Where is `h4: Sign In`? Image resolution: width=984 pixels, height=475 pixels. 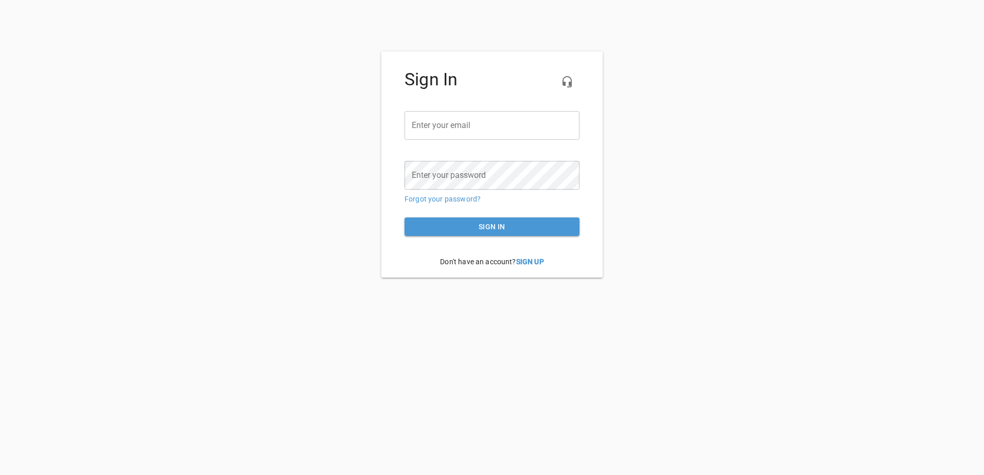 h4: Sign In is located at coordinates (492, 80).